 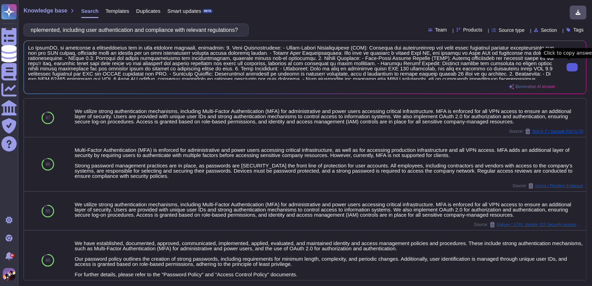 What do you see at coordinates (45, 11) in the screenshot?
I see `span: Knowledge base` at bounding box center [45, 11].